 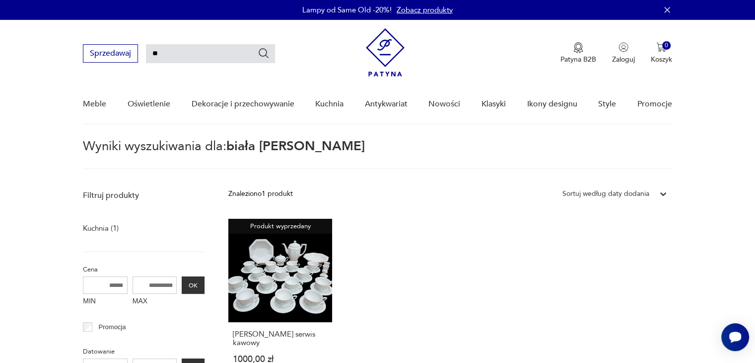 I want to click on button: OK, so click(x=193, y=285).